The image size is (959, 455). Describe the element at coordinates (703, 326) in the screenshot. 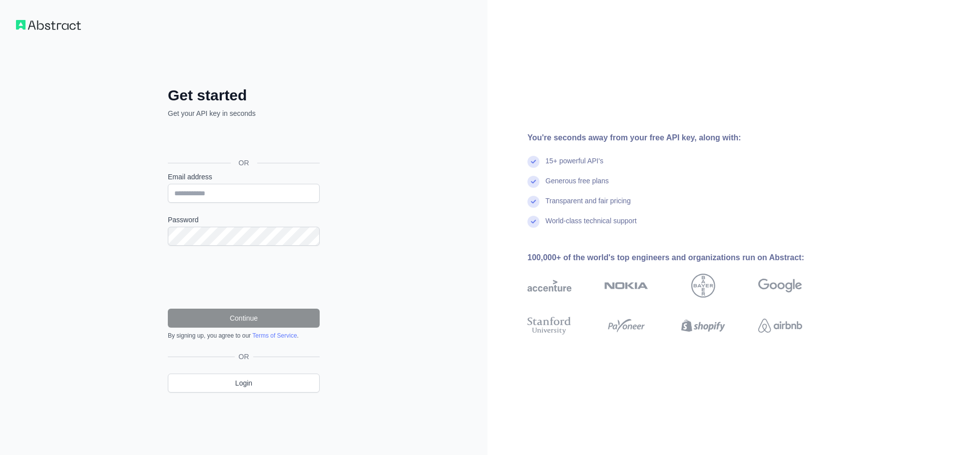

I see `img: shopify` at that location.